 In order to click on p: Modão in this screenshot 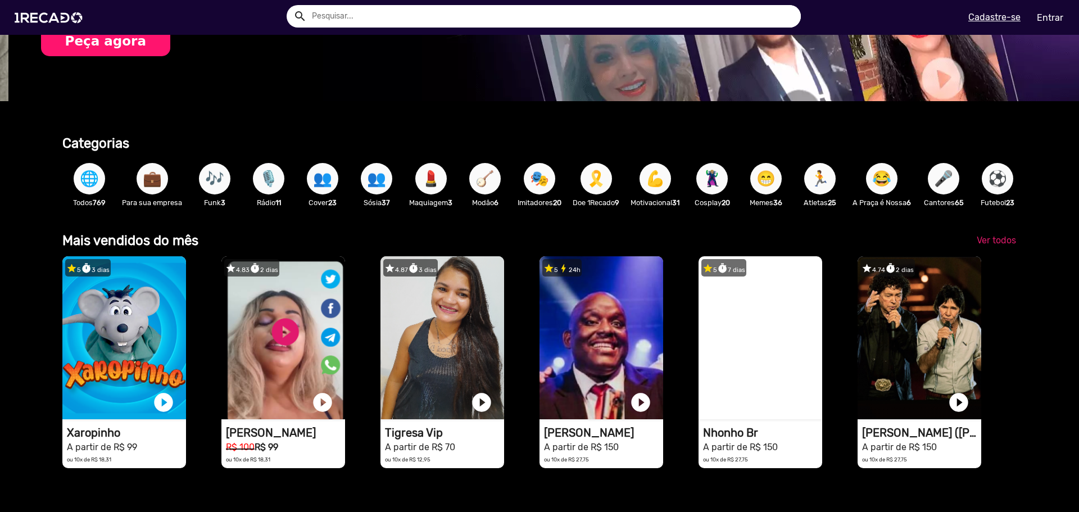, I will do `click(485, 202)`.